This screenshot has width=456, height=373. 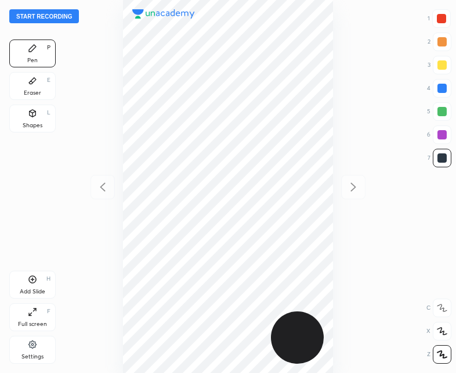 What do you see at coordinates (440, 88) in the screenshot?
I see `div: 4` at bounding box center [440, 88].